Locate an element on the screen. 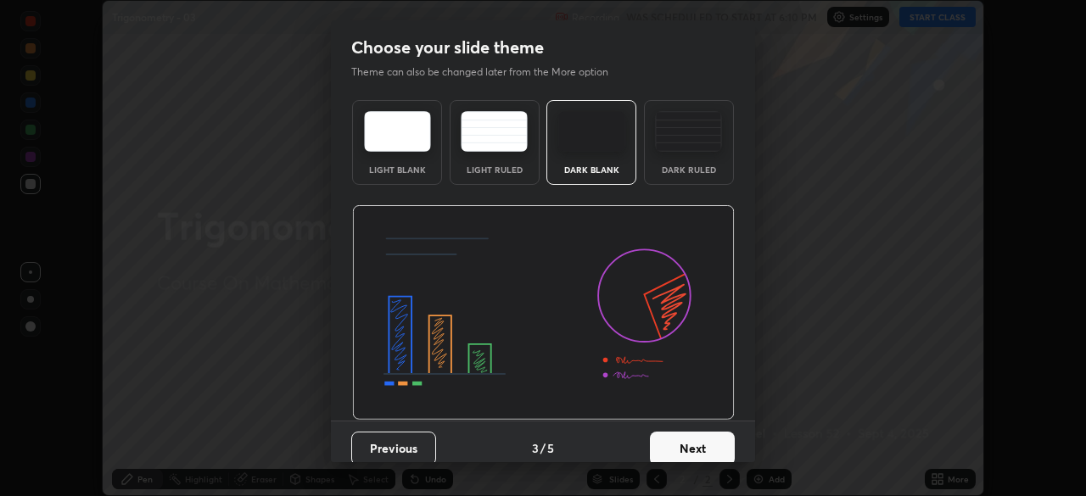  div: Dark Ruled is located at coordinates (689, 170).